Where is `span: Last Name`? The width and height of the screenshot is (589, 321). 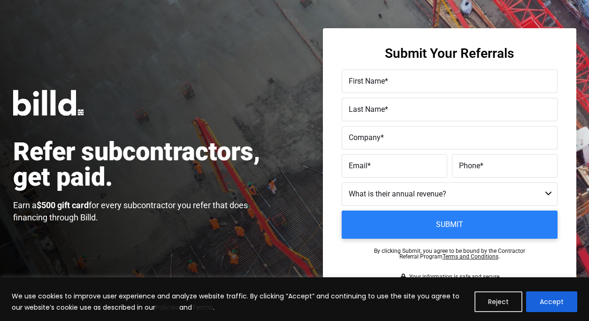 span: Last Name is located at coordinates (367, 109).